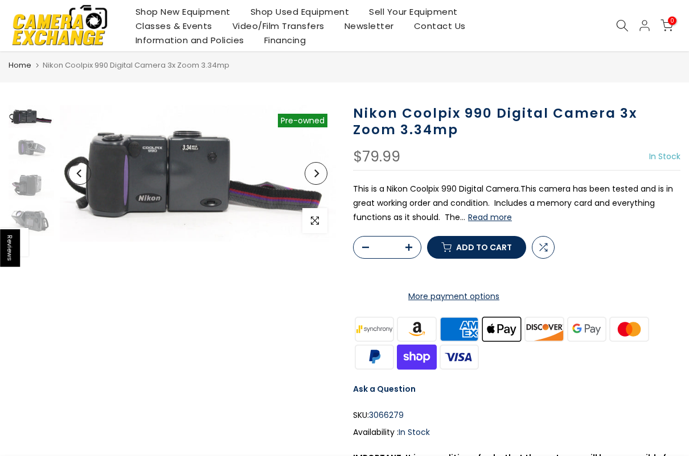  What do you see at coordinates (299, 11) in the screenshot?
I see `a: Shop Used Equipment` at bounding box center [299, 11].